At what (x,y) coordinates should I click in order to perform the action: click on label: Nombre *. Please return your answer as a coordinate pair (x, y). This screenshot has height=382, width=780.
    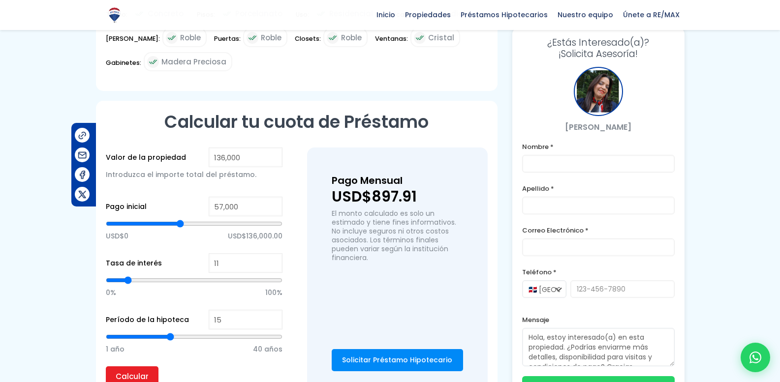
    Looking at the image, I should click on (598, 147).